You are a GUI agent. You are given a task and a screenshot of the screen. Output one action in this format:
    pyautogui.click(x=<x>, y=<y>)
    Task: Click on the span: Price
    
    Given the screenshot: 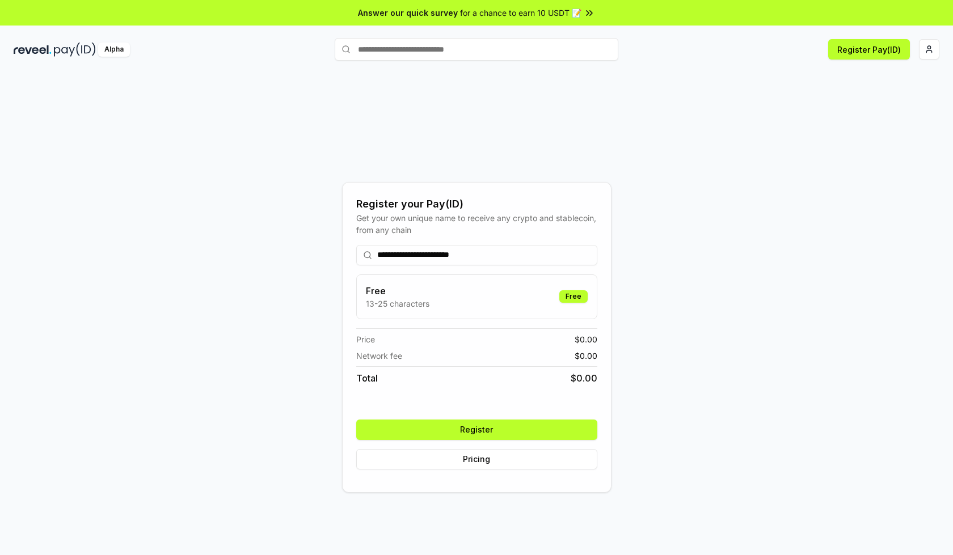 What is the action you would take?
    pyautogui.click(x=365, y=339)
    